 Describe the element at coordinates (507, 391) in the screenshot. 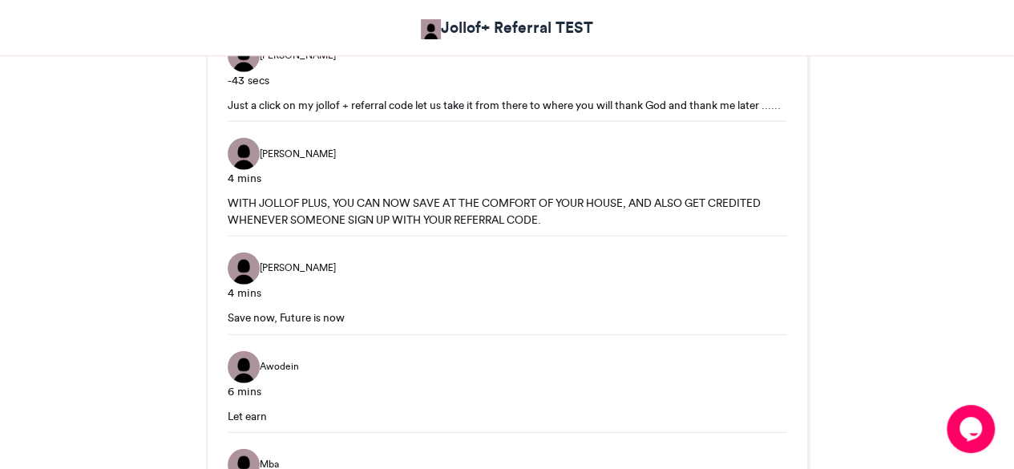

I see `div: 6 mins` at that location.